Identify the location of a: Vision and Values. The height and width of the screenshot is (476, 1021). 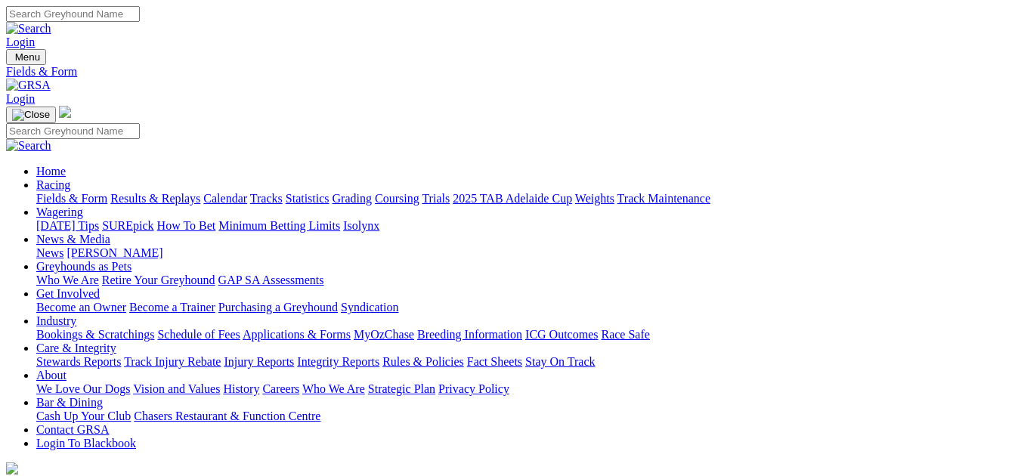
(176, 388).